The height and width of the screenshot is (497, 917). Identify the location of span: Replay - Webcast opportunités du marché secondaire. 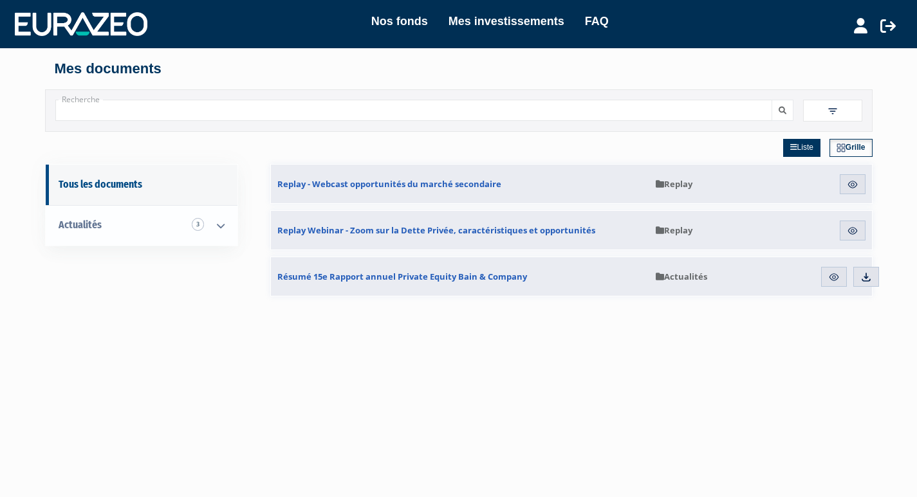
(389, 184).